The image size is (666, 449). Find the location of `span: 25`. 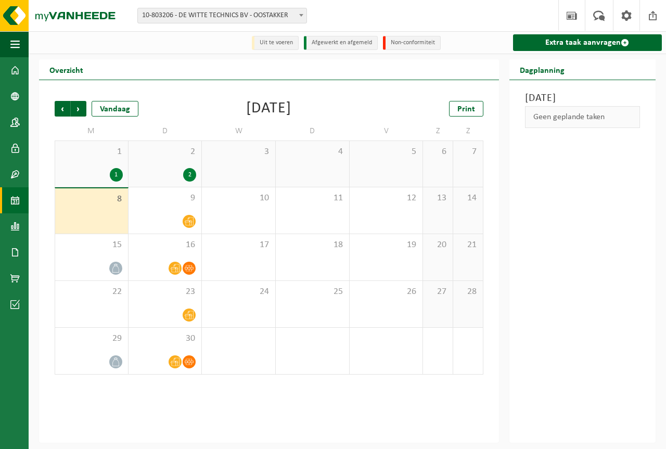

span: 25 is located at coordinates (312, 292).